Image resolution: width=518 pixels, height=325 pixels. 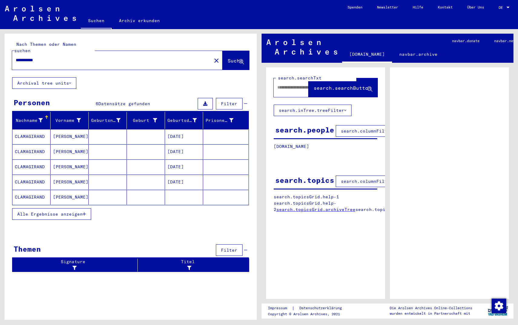 I want to click on div: search.people, so click(x=305, y=130).